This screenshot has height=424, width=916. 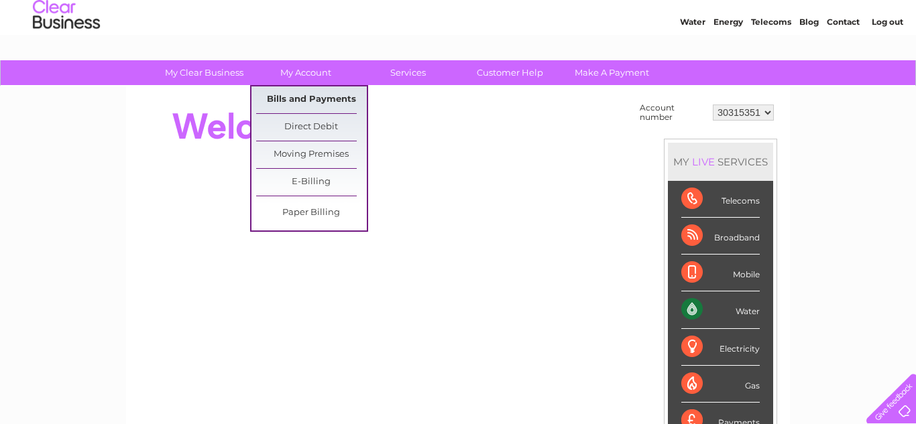 What do you see at coordinates (204, 72) in the screenshot?
I see `a: My Clear Business` at bounding box center [204, 72].